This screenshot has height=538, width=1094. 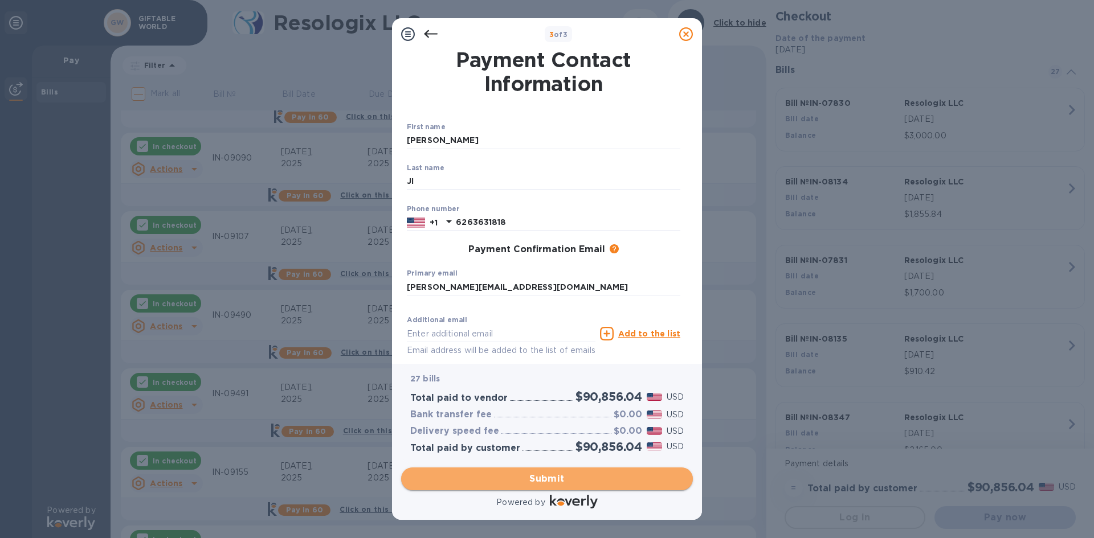 I want to click on h1: Payment Contact Information, so click(x=543, y=72).